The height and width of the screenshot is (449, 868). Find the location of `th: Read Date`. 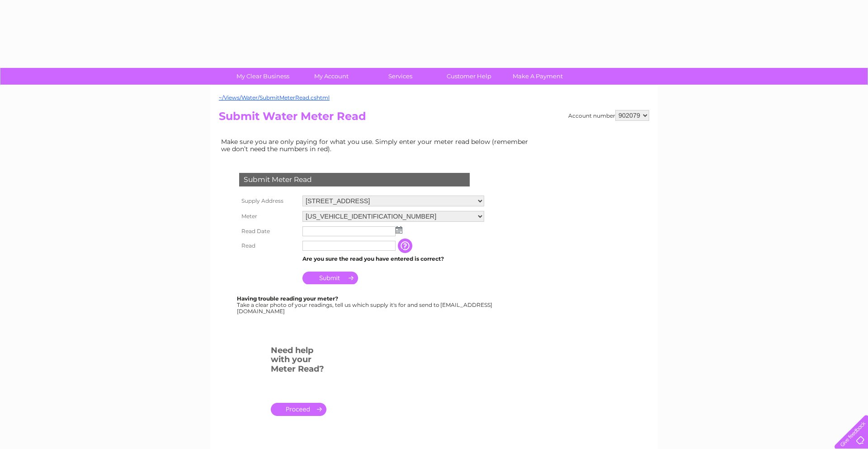

th: Read Date is located at coordinates (269, 231).